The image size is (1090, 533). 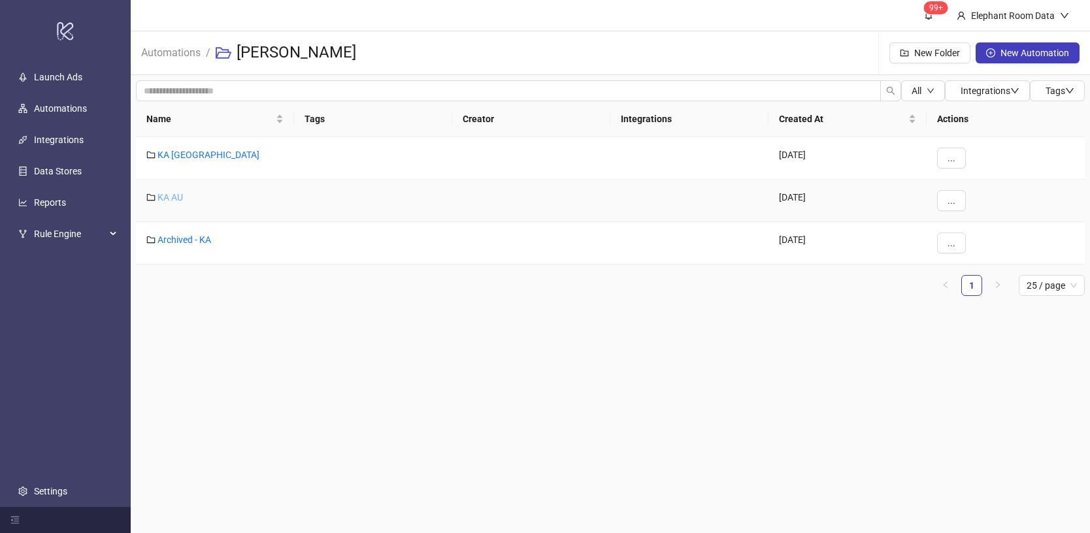 What do you see at coordinates (937, 53) in the screenshot?
I see `span: New Folder` at bounding box center [937, 53].